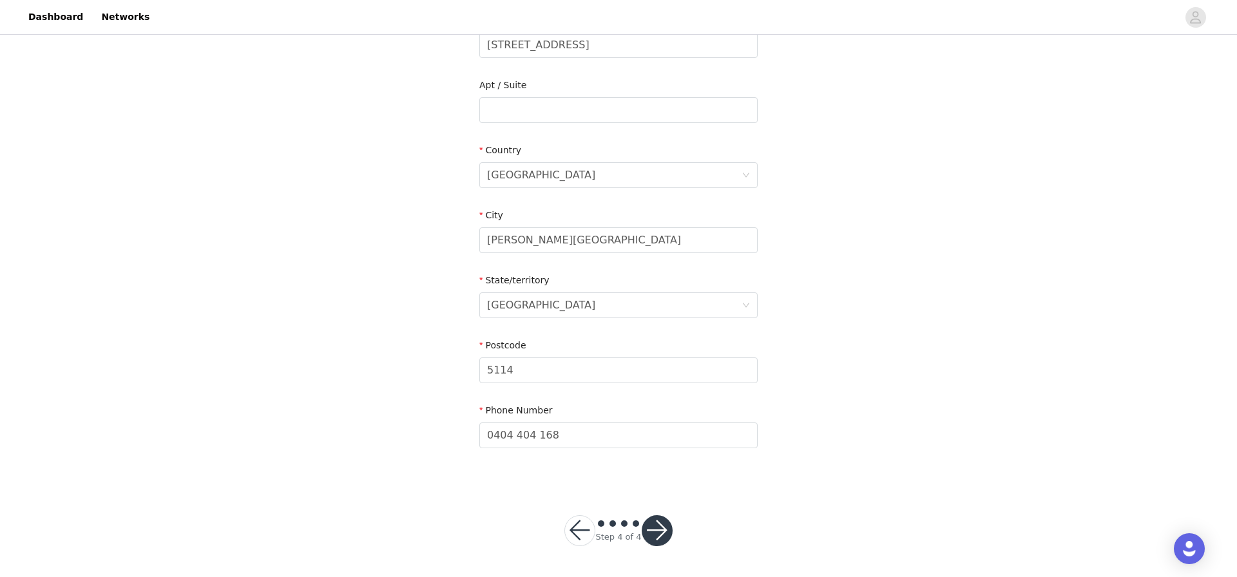  I want to click on a: Dashboard, so click(55, 17).